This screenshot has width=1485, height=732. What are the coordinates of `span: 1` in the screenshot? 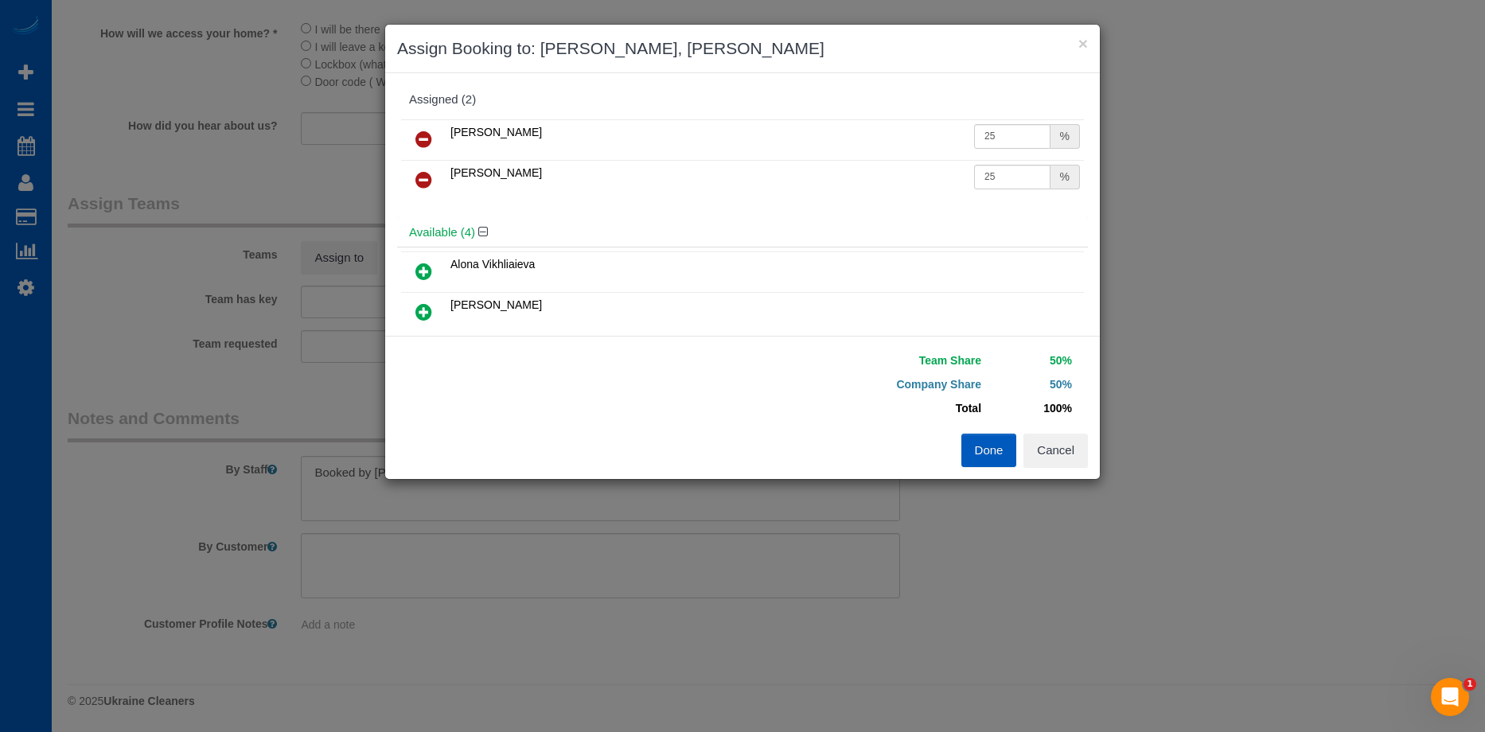 It's located at (1470, 684).